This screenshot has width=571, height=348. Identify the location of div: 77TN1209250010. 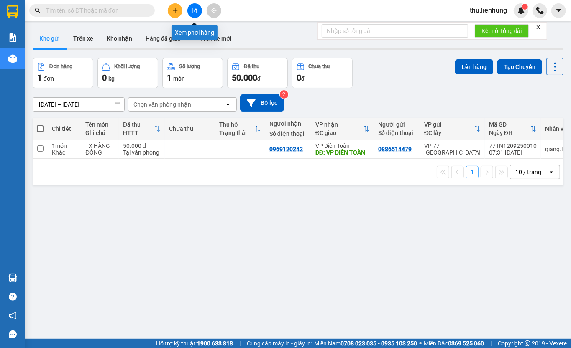
(513, 146).